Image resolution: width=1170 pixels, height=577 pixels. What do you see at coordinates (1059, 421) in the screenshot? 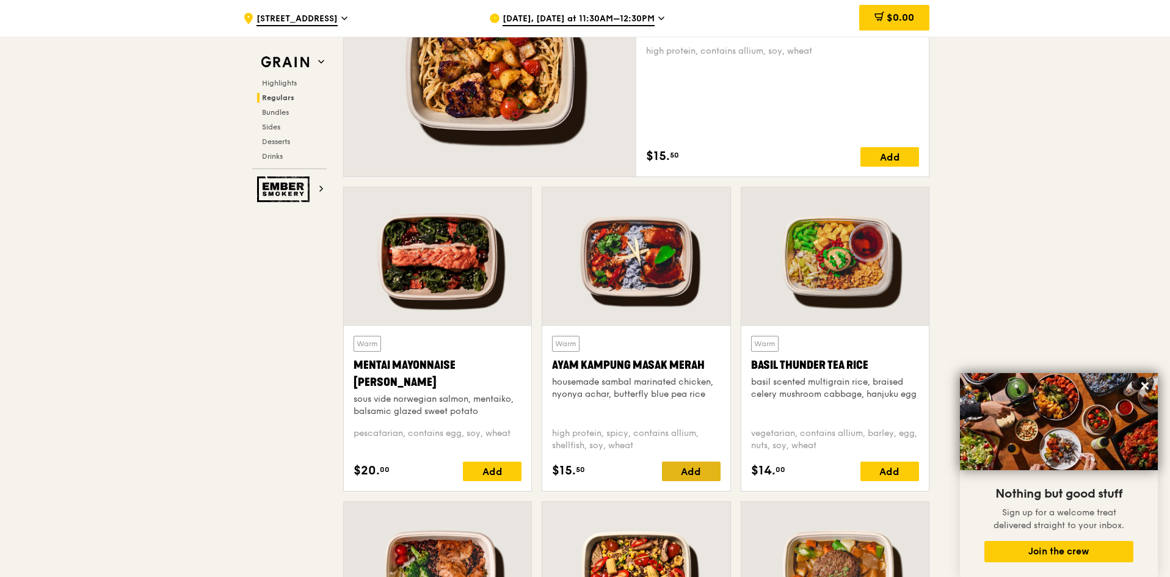
I see `img: DSC07876-Edit02-Large.jpeg` at bounding box center [1059, 421].